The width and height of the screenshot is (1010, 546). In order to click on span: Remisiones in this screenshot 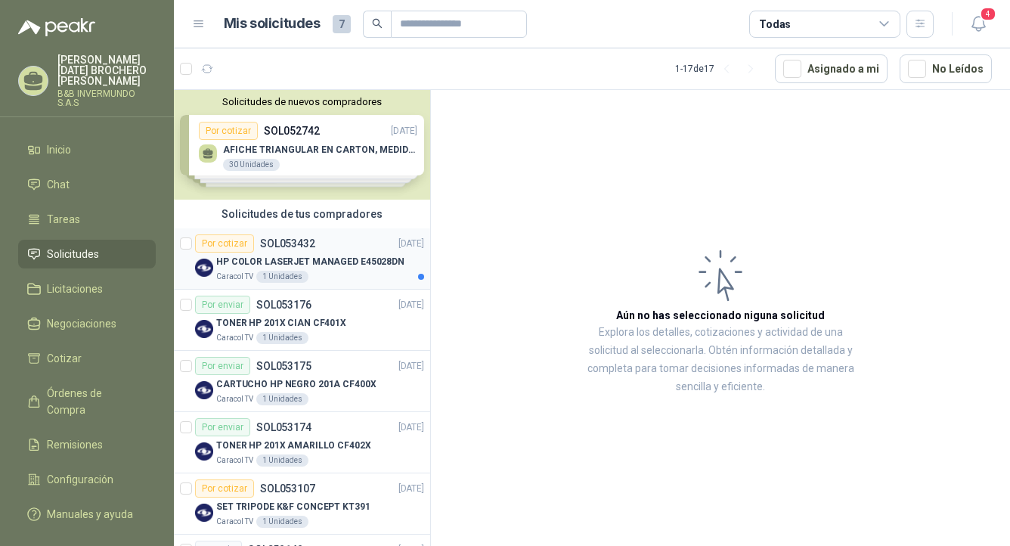, I will do `click(75, 445)`.